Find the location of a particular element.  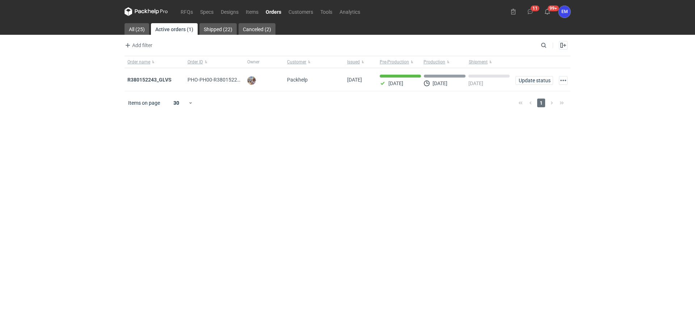

button: Customer is located at coordinates (314, 62).